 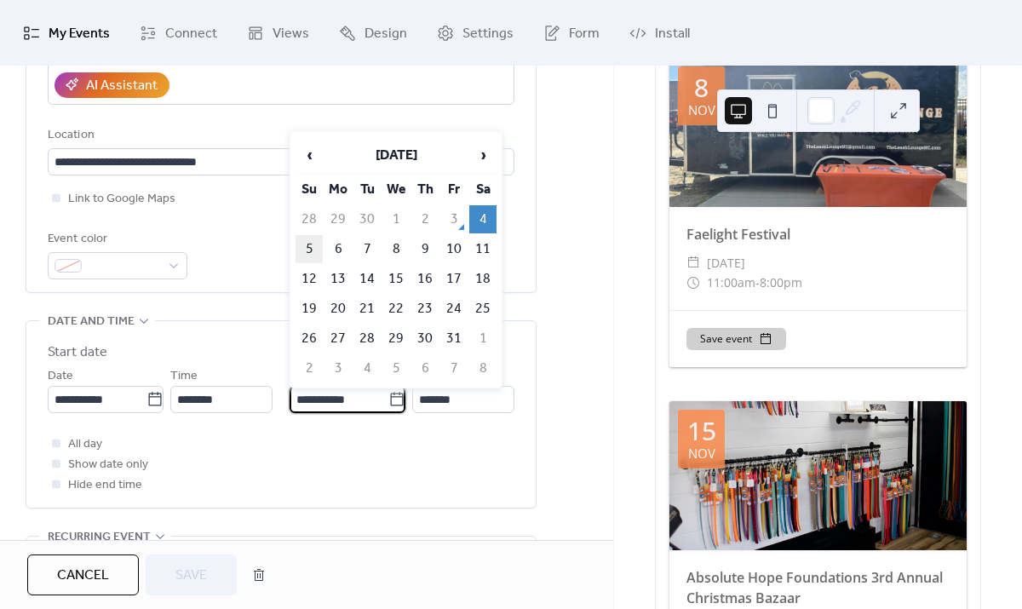 I want to click on th: Fr, so click(x=454, y=189).